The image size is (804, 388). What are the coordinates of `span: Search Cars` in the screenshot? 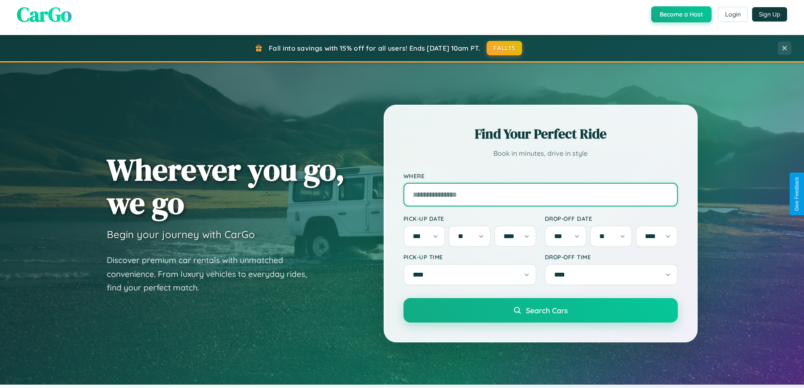 It's located at (546, 310).